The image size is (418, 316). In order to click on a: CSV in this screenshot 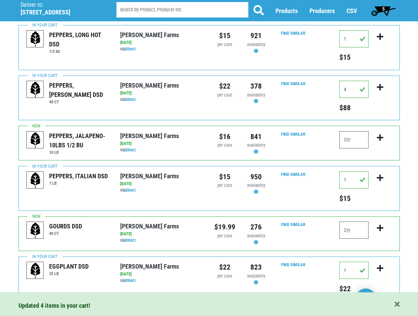, I will do `click(352, 11)`.